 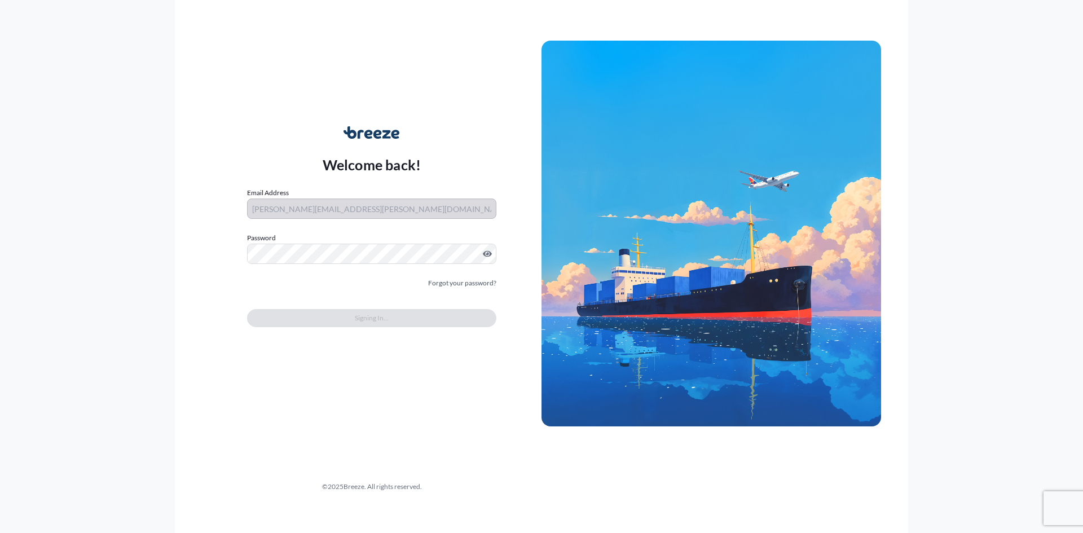 What do you see at coordinates (372, 165) in the screenshot?
I see `p: Welcome back!` at bounding box center [372, 165].